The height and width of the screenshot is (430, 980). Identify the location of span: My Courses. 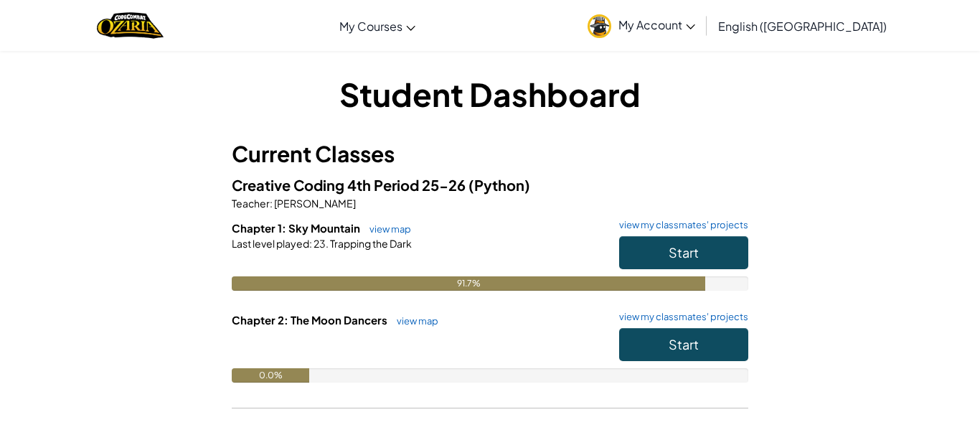
(371, 26).